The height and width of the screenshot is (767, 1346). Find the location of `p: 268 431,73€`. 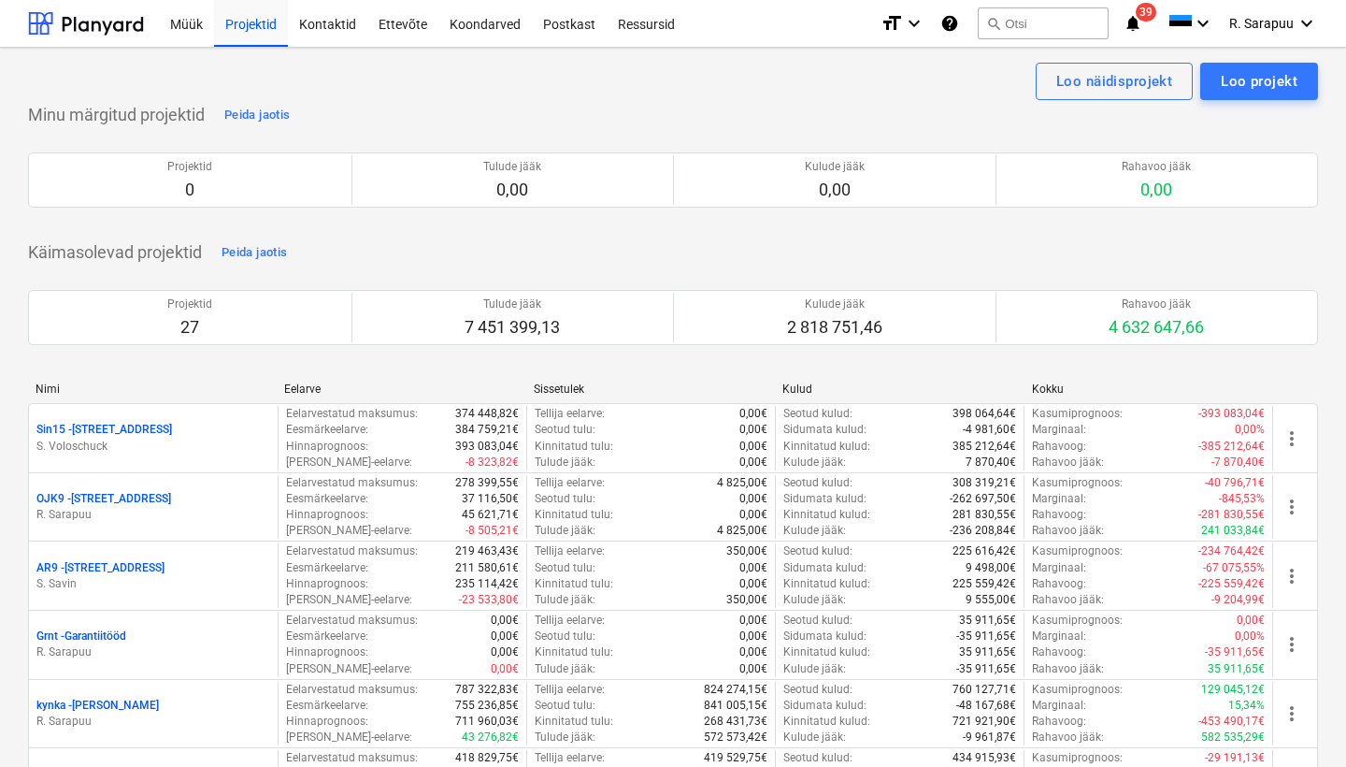

p: 268 431,73€ is located at coordinates (736, 721).